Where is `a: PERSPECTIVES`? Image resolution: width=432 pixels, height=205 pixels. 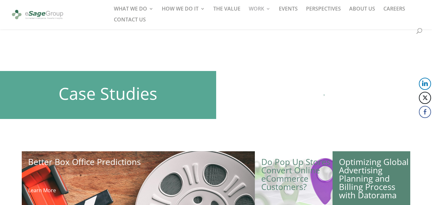
a: PERSPECTIVES is located at coordinates (323, 12).